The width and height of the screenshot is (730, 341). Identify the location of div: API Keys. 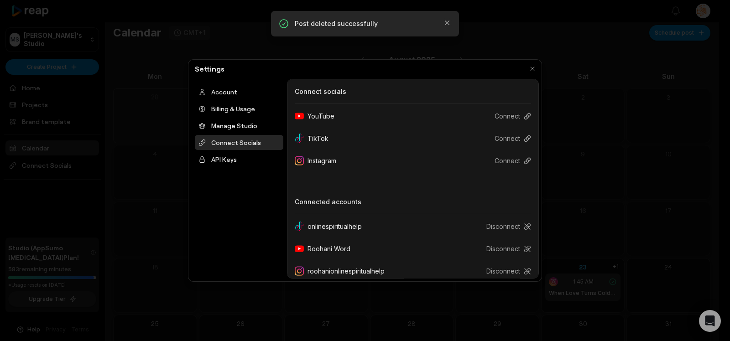
(239, 159).